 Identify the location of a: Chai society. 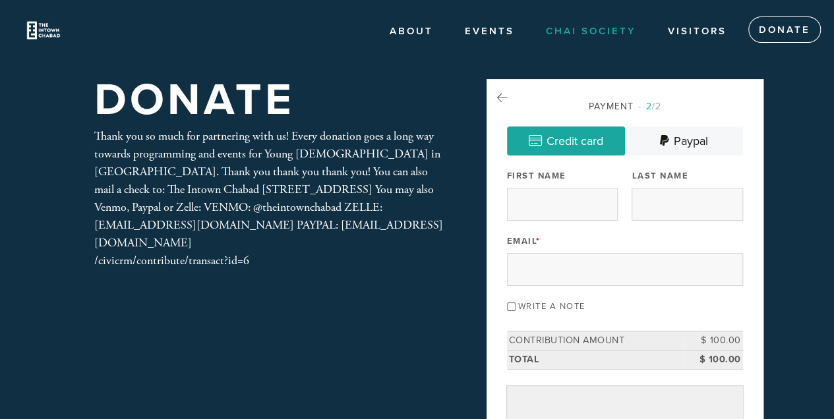
(591, 32).